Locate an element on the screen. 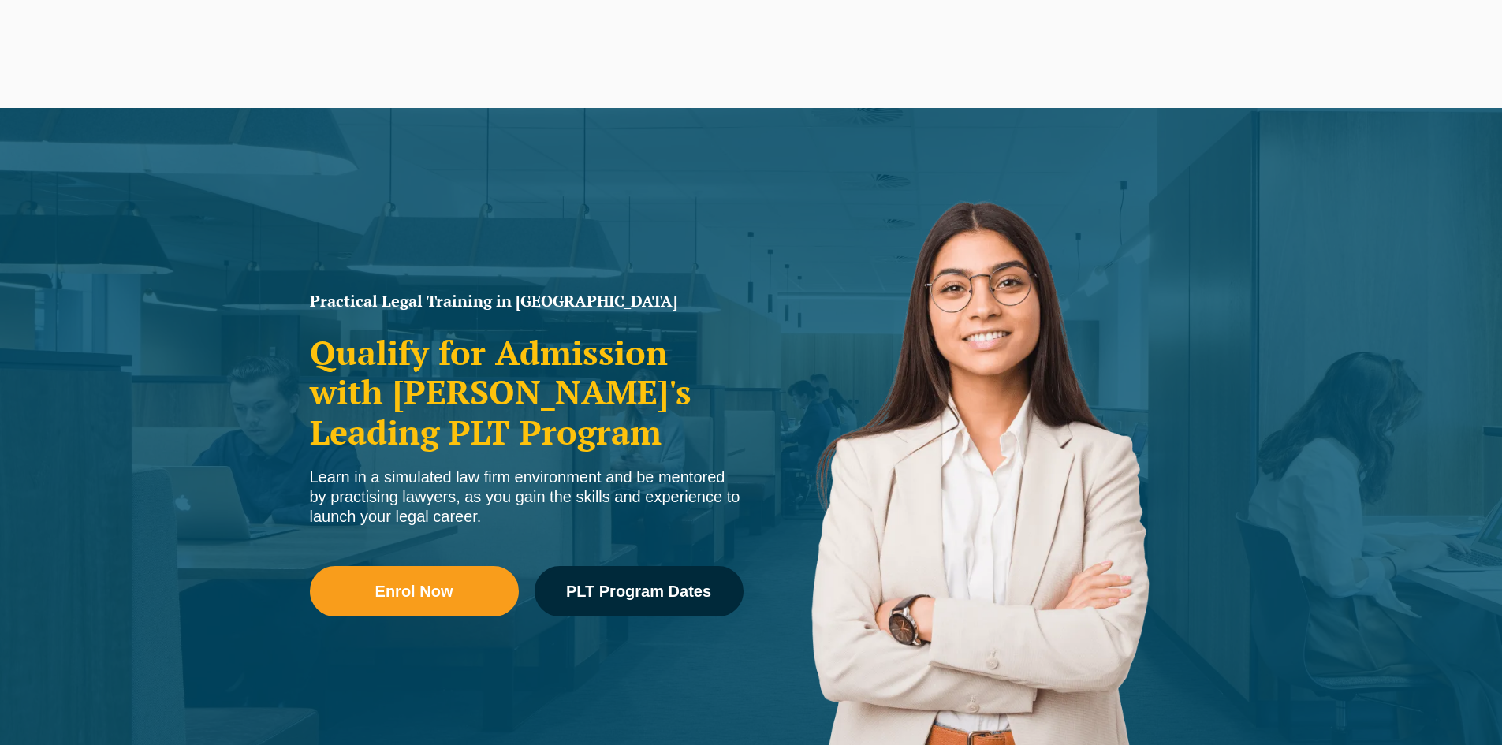 This screenshot has width=1502, height=745. div: Learn in a simulated law firm environment and be mentored by practising lawyers, as you gain the ... is located at coordinates (527, 497).